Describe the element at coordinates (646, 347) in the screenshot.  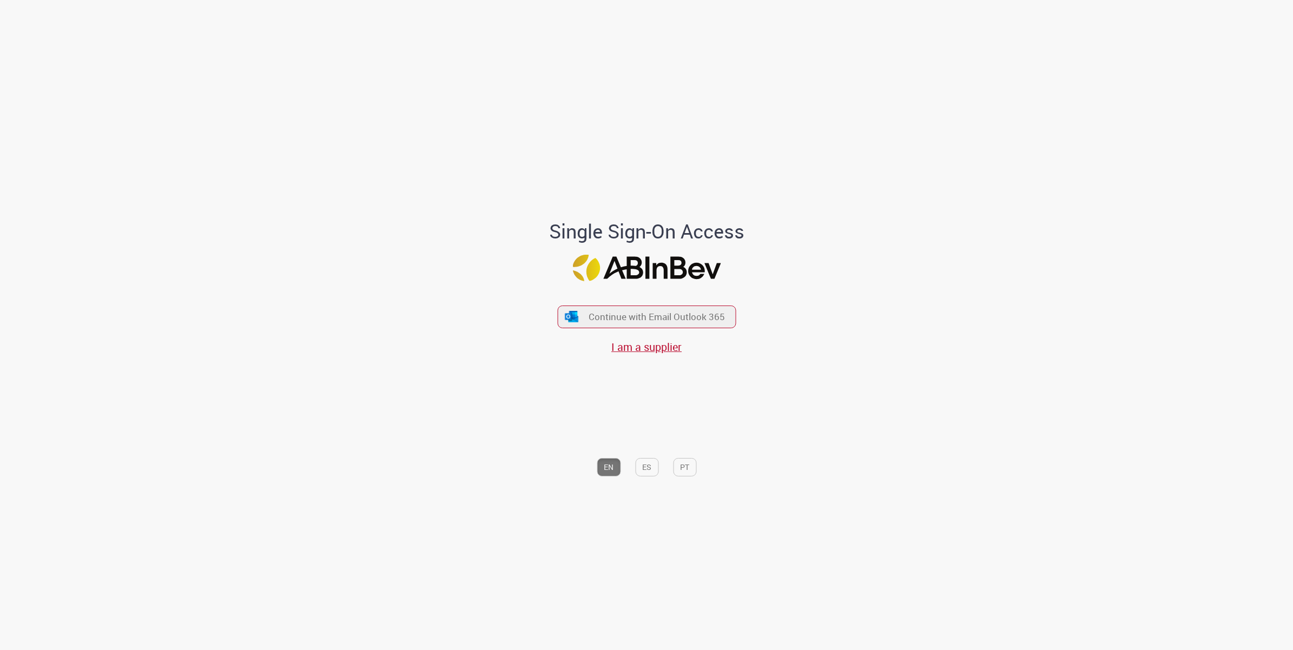
I see `a: I am a supplier` at that location.